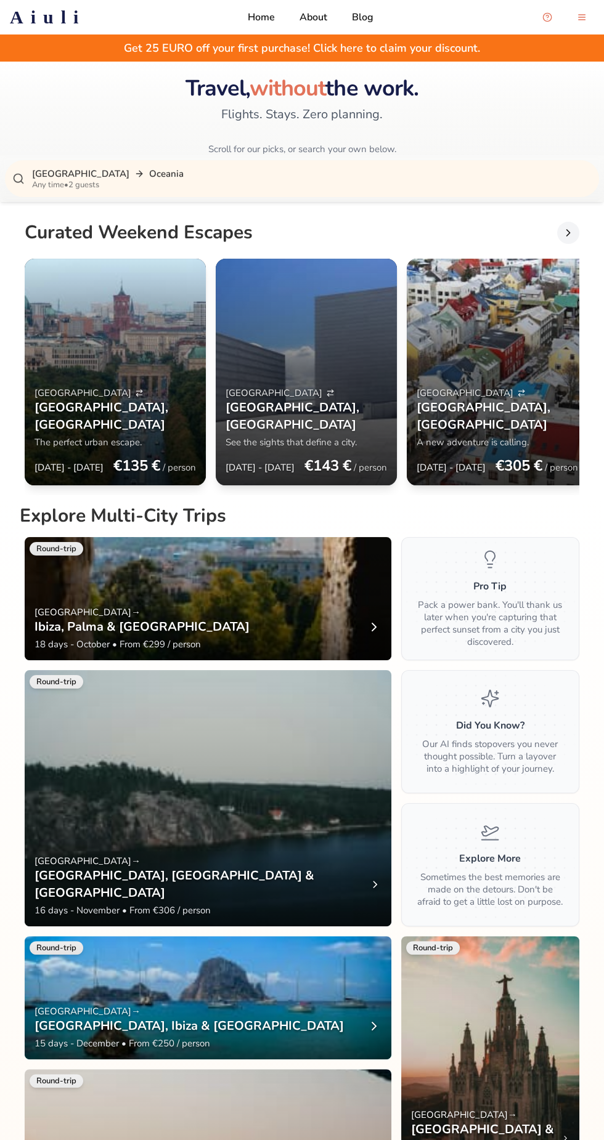  What do you see at coordinates (288, 88) in the screenshot?
I see `span: without` at bounding box center [288, 88].